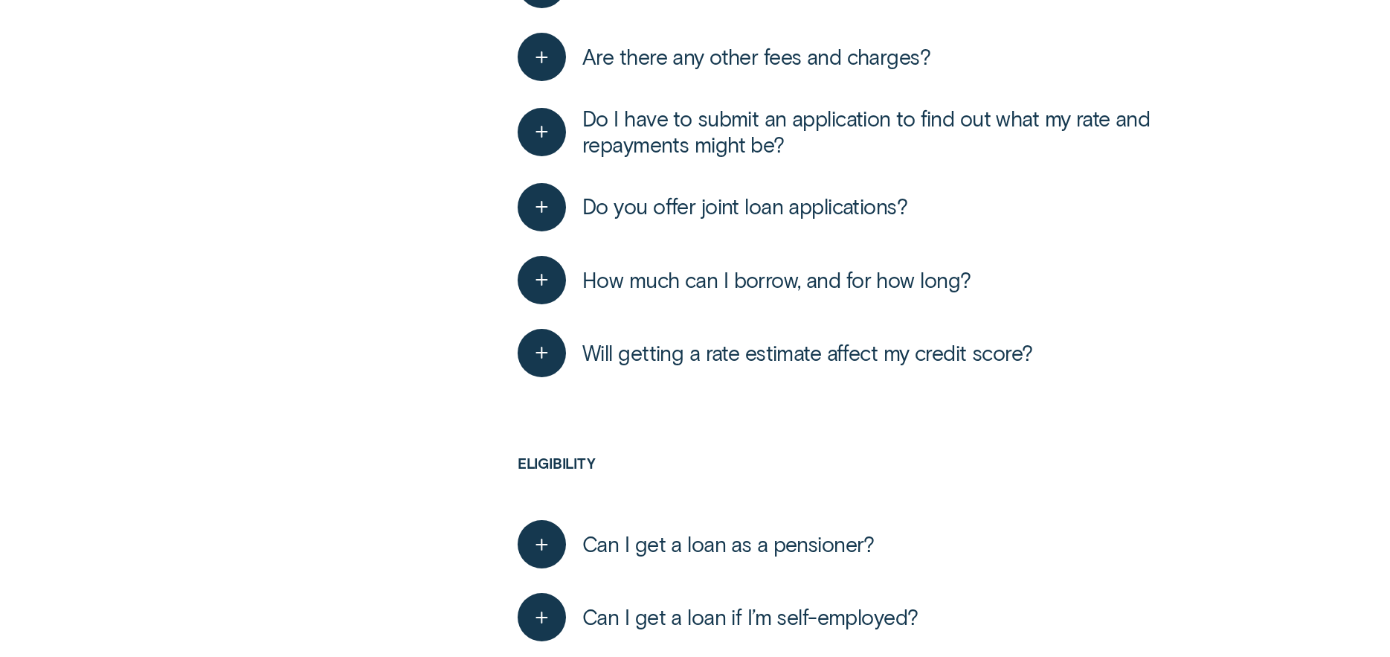 The image size is (1390, 657). Describe the element at coordinates (756, 57) in the screenshot. I see `span: Are there any other fees and charges?` at that location.